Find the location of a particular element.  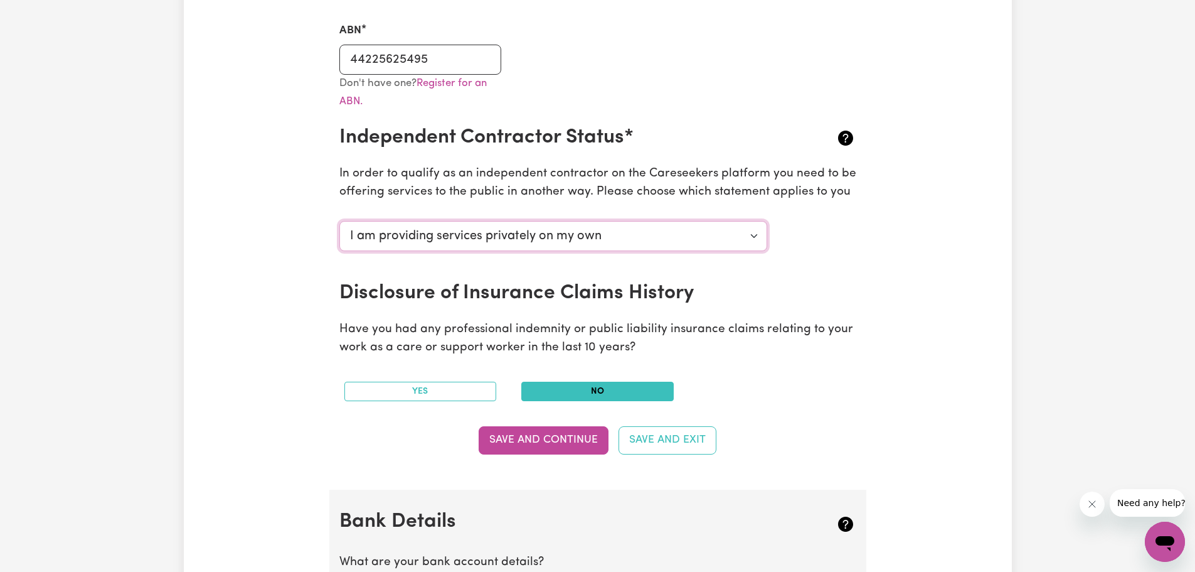

input: e.g. 51 824 753 556 is located at coordinates (420, 60).